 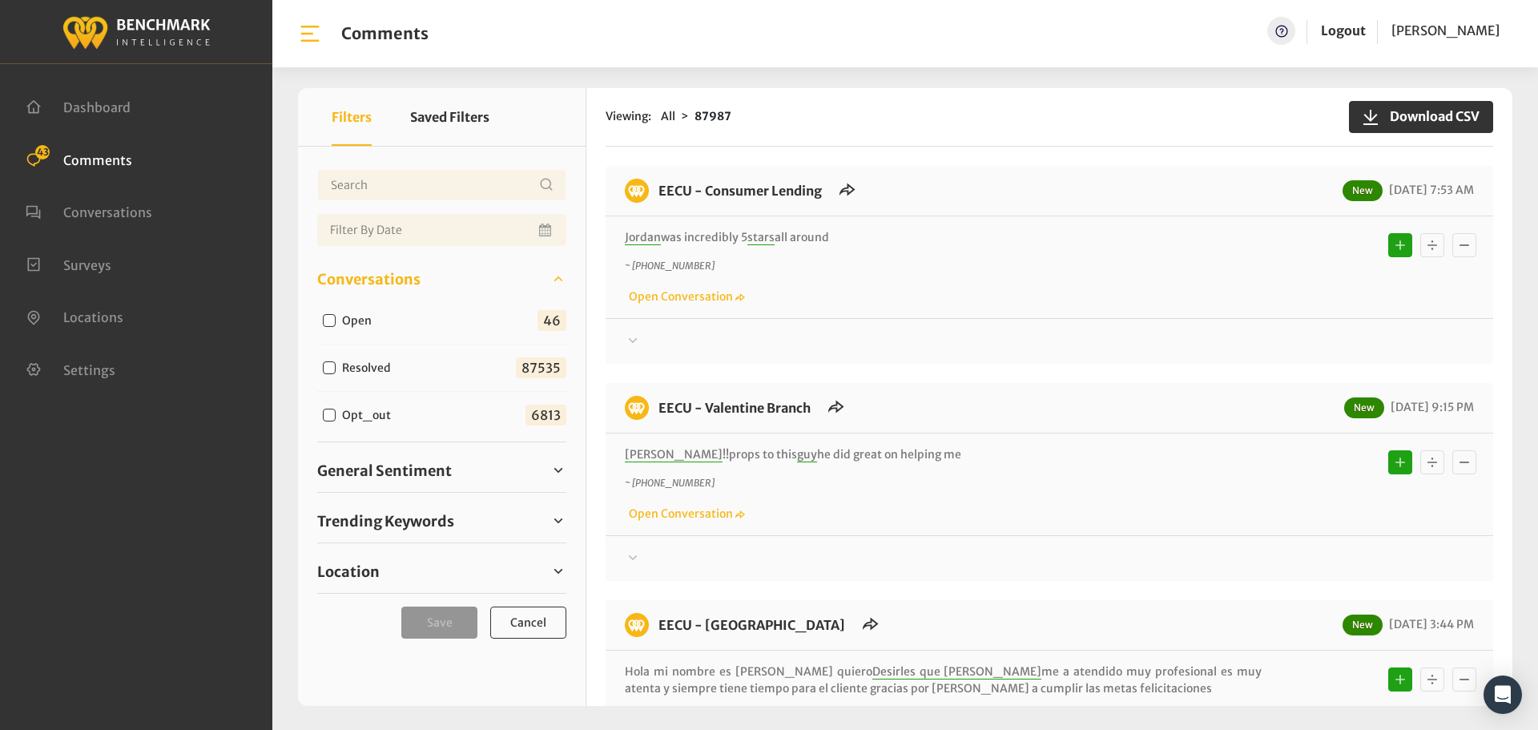 I want to click on label: Resolved, so click(x=370, y=368).